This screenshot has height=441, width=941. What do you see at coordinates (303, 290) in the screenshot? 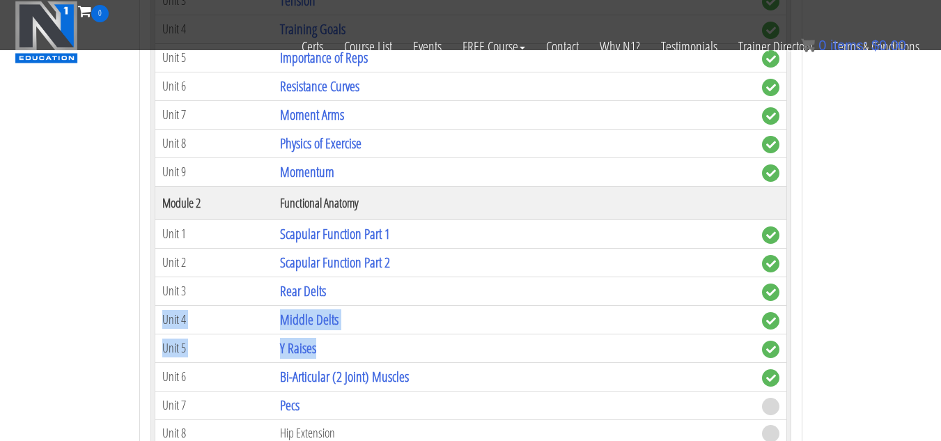
I see `a: Rear Delts` at bounding box center [303, 290].